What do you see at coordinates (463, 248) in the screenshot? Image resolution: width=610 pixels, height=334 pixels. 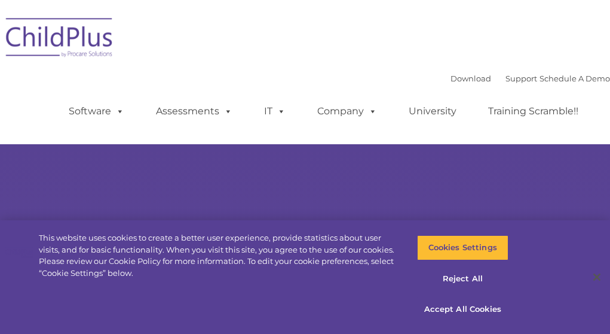 I see `button: Cookies Settings` at bounding box center [463, 248].